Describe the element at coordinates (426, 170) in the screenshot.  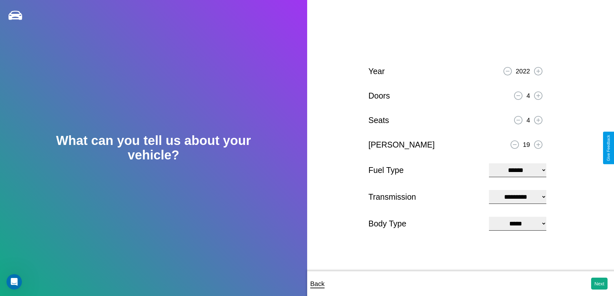
I see `p: Fuel Type` at that location.